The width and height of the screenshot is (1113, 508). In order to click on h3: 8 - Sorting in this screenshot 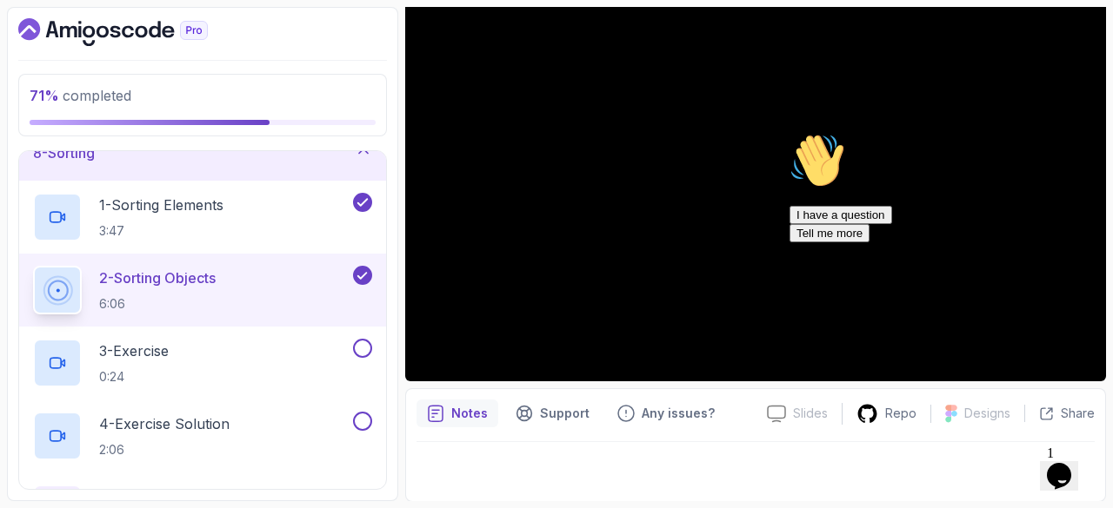, I will do `click(63, 153)`.